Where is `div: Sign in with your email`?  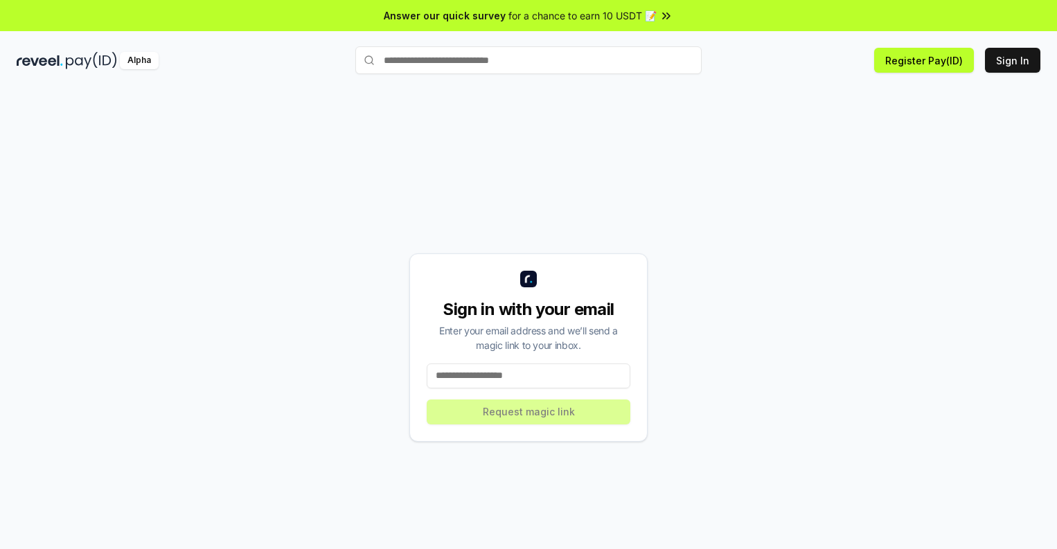 div: Sign in with your email is located at coordinates (528, 309).